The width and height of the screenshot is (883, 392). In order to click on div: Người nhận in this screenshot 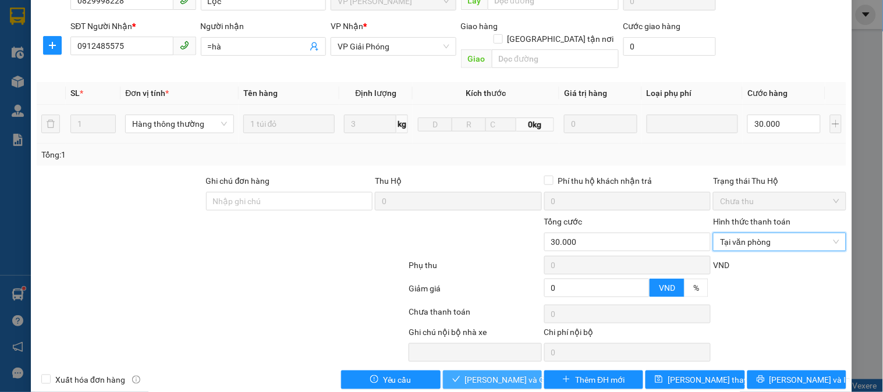, I will do `click(263, 26)`.